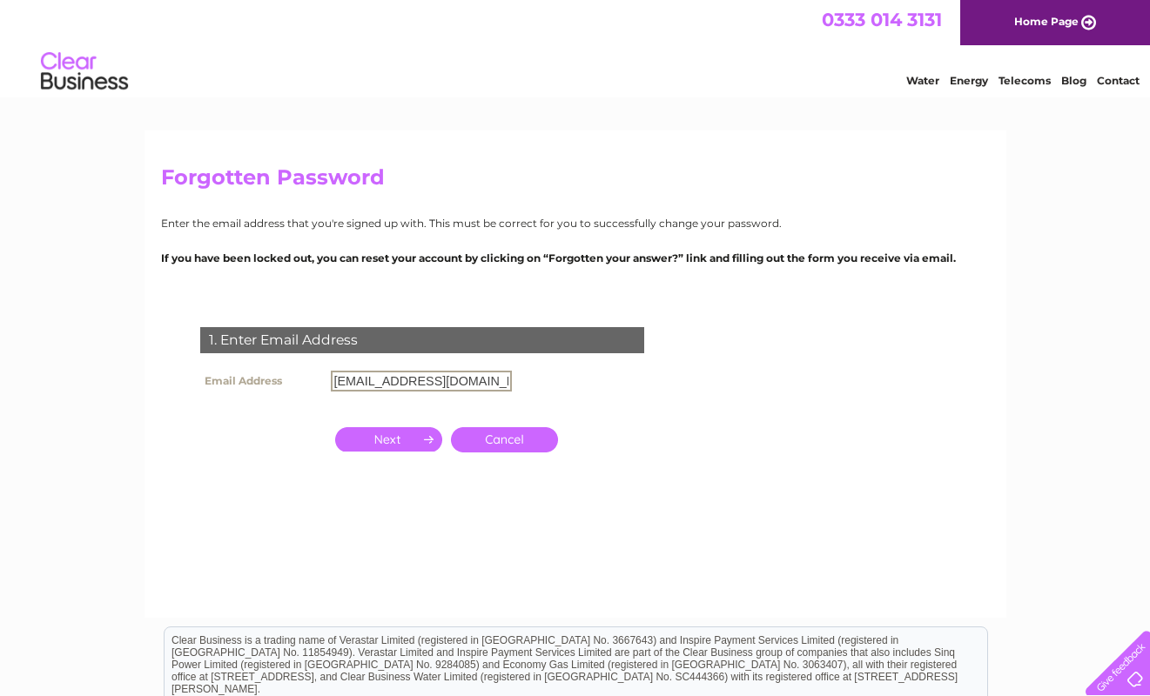 The image size is (1150, 696). I want to click on a: Contact, so click(1118, 80).